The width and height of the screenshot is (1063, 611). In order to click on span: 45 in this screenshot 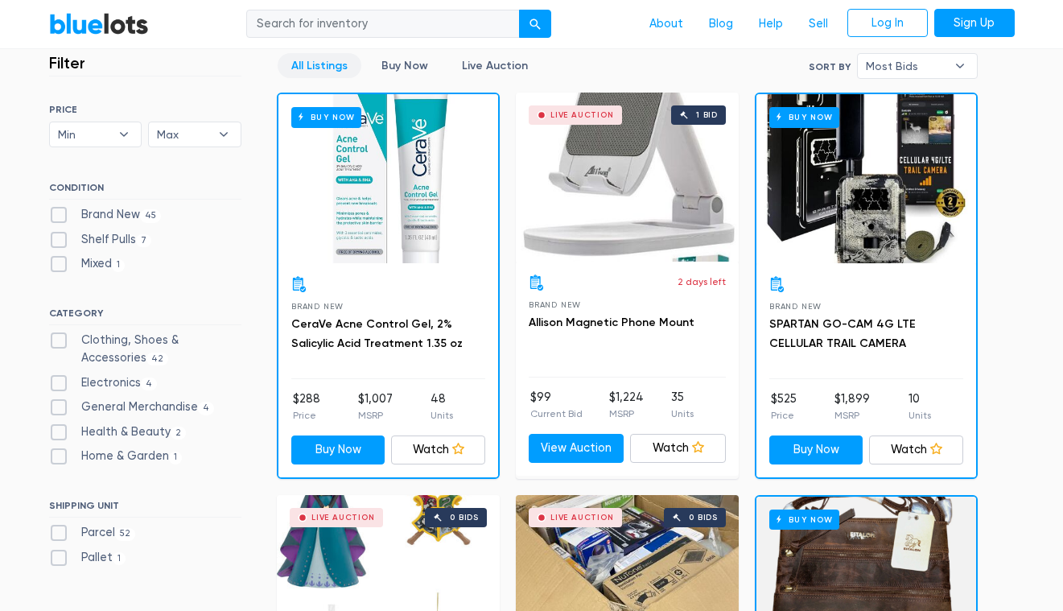, I will do `click(150, 216)`.